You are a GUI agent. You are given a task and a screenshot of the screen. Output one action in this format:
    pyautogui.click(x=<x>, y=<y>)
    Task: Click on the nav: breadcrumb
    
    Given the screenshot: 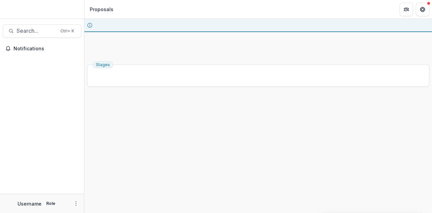 What is the action you would take?
    pyautogui.click(x=102, y=9)
    